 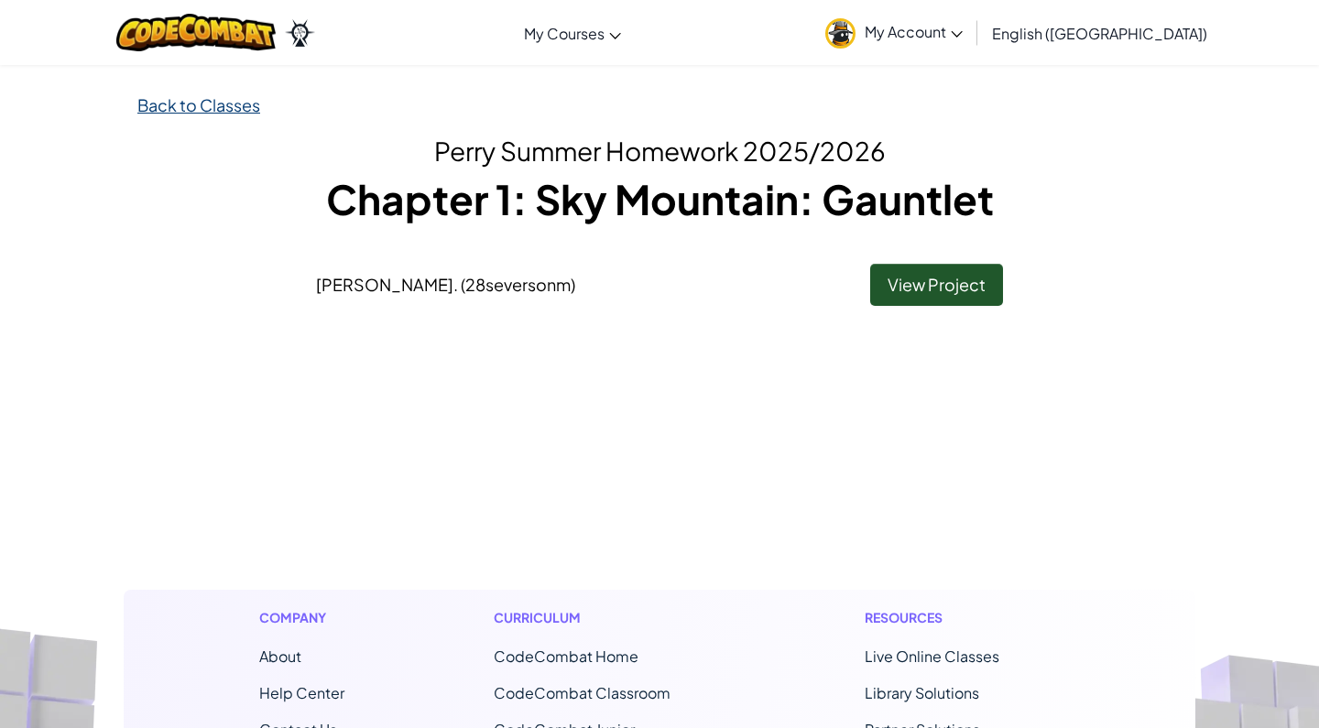 I want to click on img: Ozaria, so click(x=300, y=33).